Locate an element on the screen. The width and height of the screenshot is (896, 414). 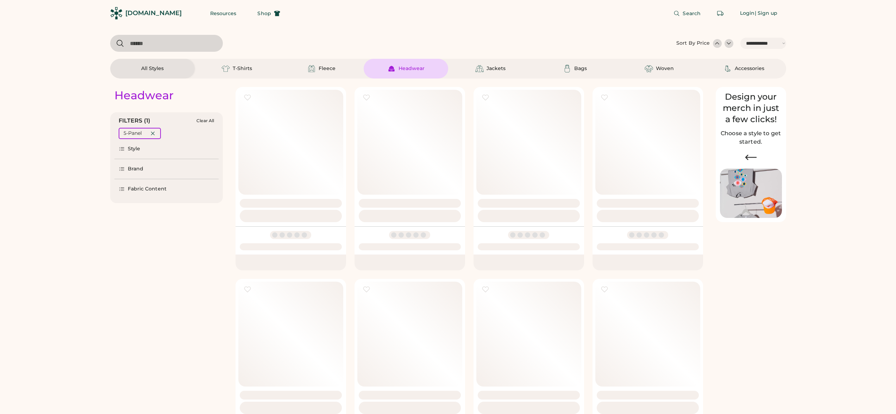
img: Headwear Icon is located at coordinates (392, 69).